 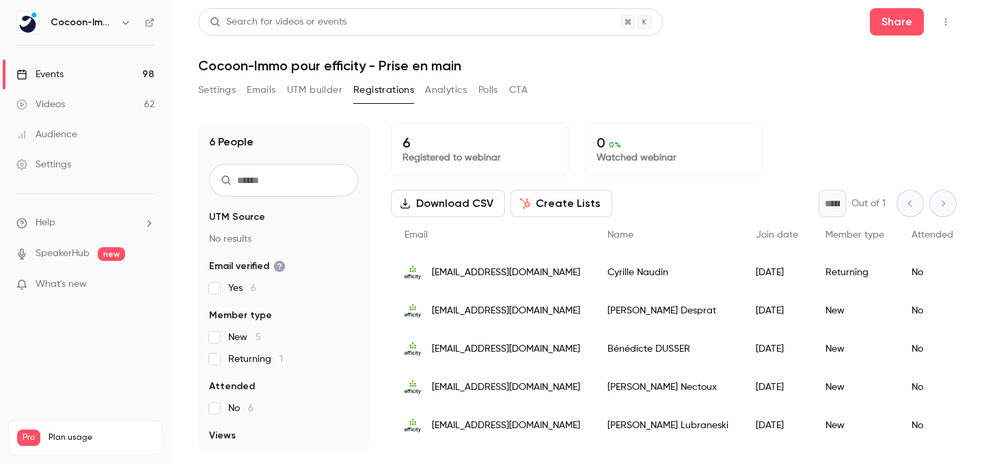 I want to click on span: new, so click(x=111, y=254).